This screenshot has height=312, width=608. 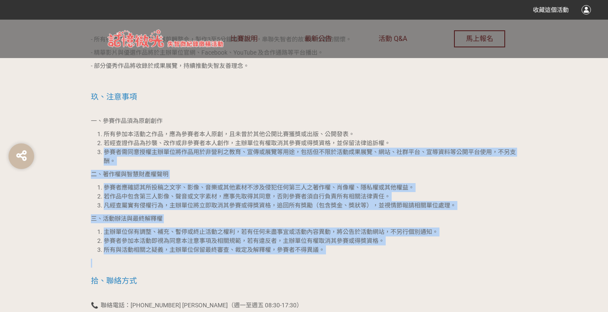 What do you see at coordinates (304, 218) in the screenshot?
I see `p: 三、活動辦法與最終解釋權` at bounding box center [304, 218].